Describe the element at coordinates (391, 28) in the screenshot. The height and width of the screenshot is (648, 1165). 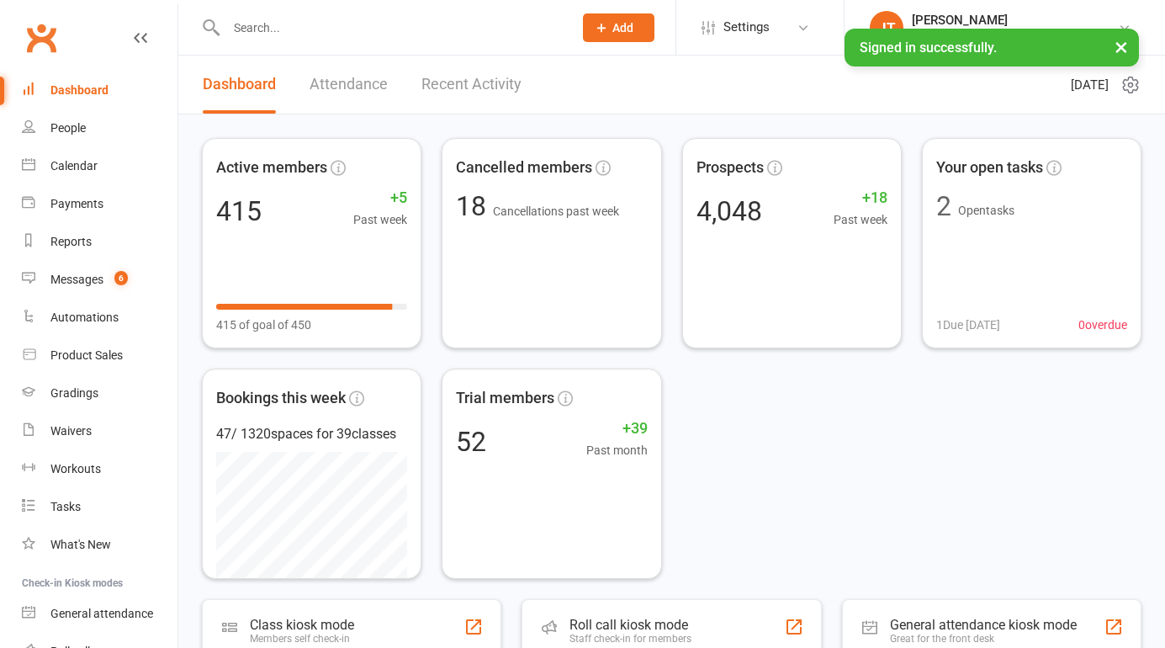
I see `input: Search...` at that location.